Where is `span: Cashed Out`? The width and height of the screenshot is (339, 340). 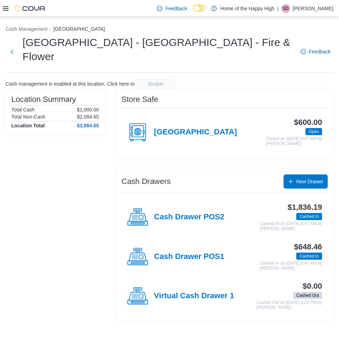
span: Cashed Out is located at coordinates (308, 295).